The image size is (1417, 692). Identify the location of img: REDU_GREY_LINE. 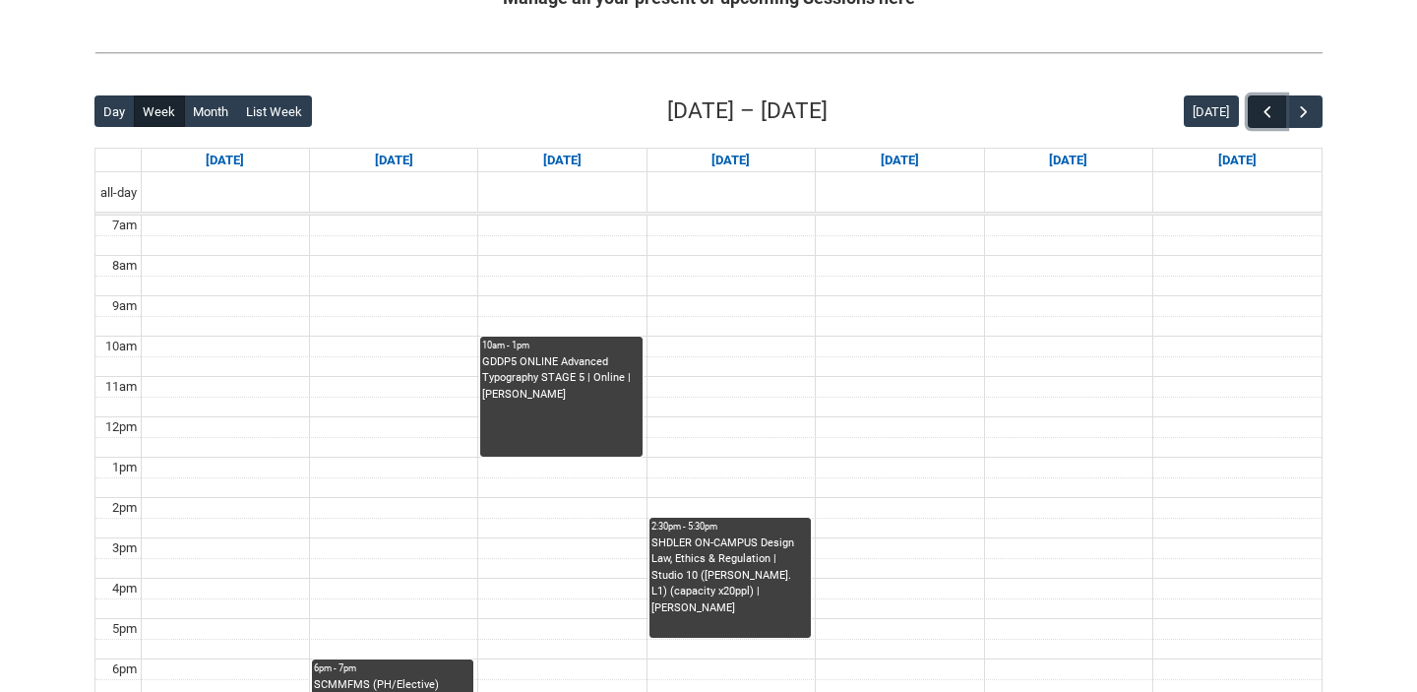
(708, 52).